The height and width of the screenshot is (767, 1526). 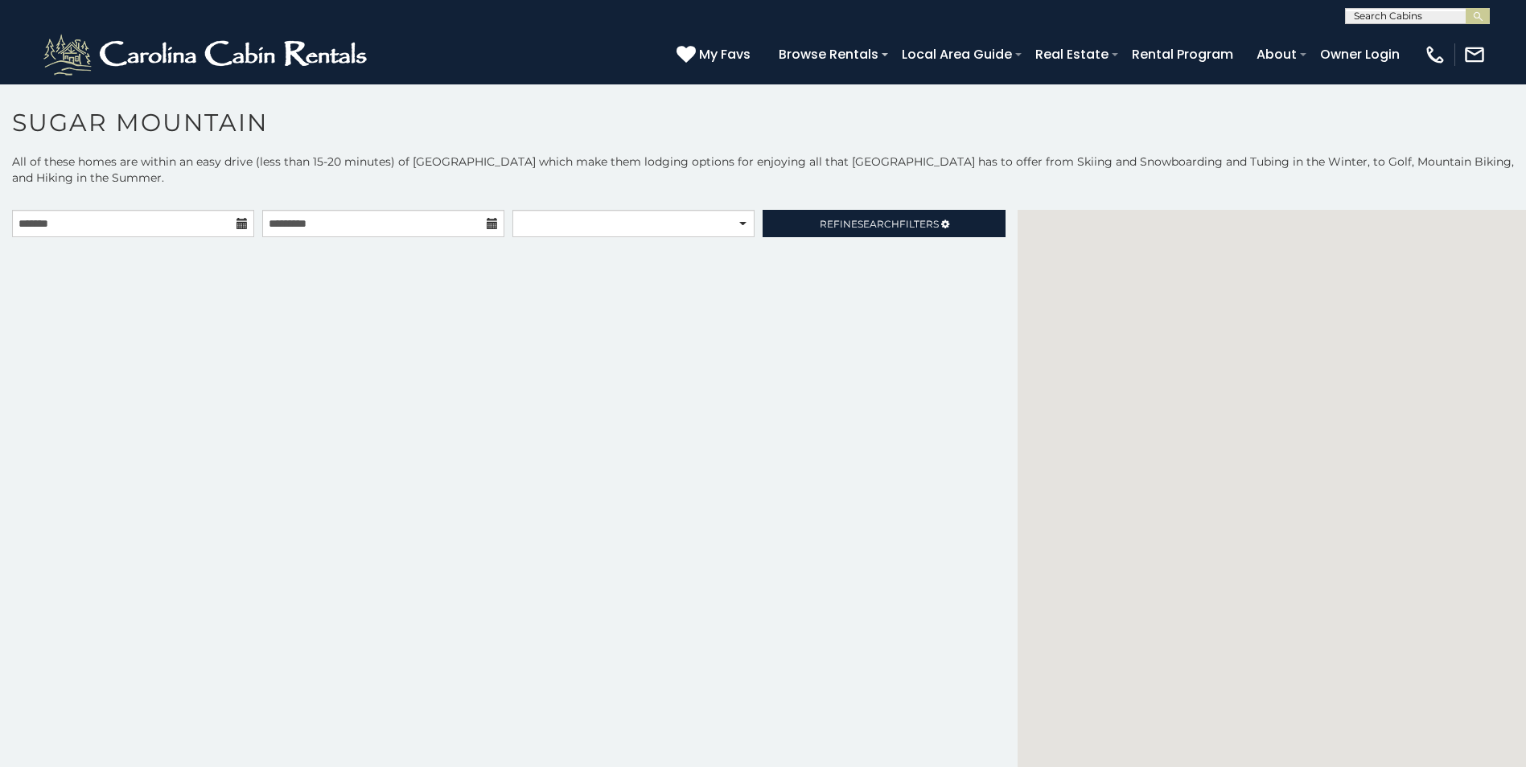 I want to click on img: phone-regular-white.png, so click(x=1435, y=55).